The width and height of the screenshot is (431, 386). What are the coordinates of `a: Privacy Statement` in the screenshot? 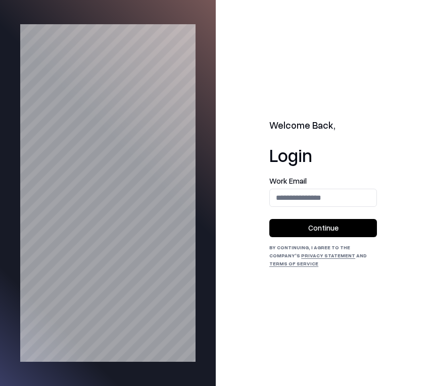 It's located at (328, 255).